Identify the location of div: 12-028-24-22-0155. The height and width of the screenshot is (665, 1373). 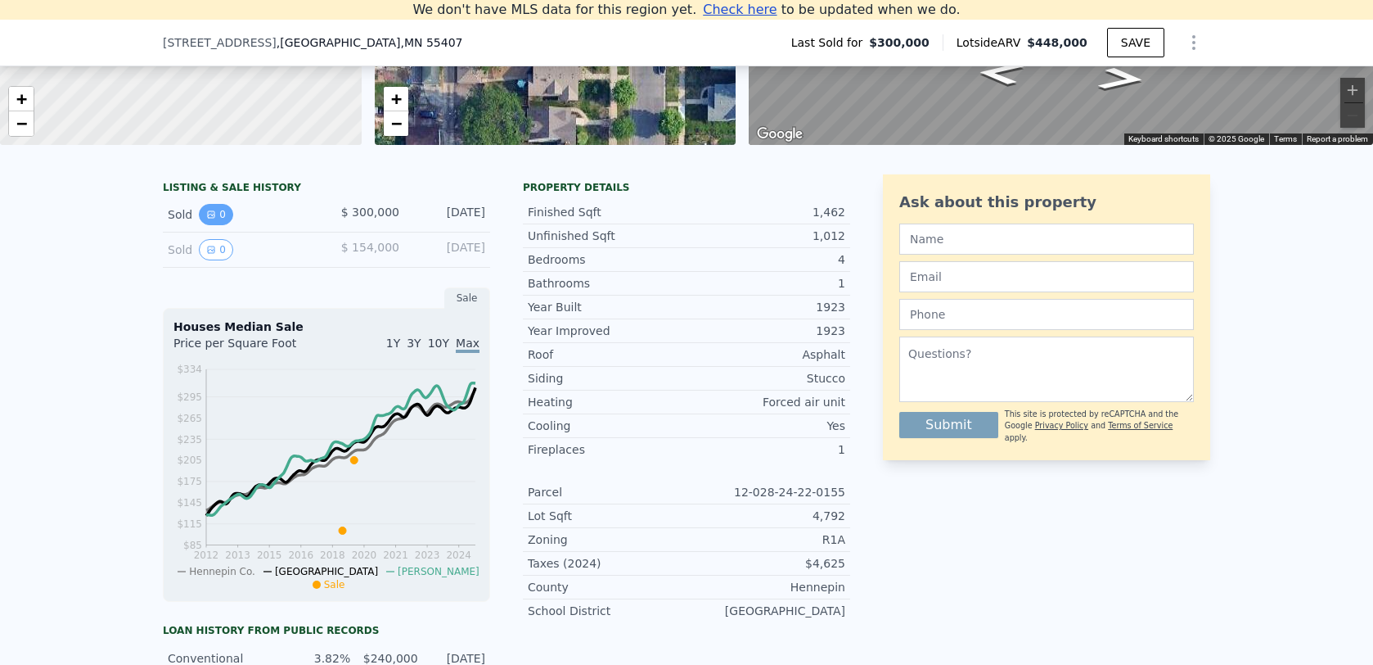
(766, 492).